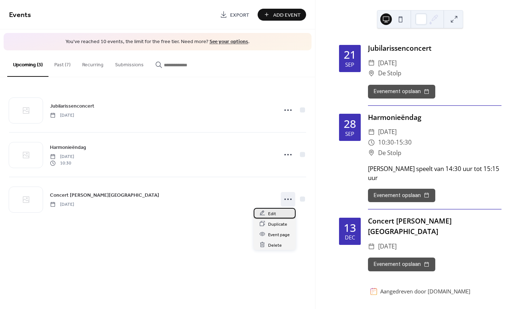 This screenshot has width=525, height=309. What do you see at coordinates (435, 48) in the screenshot?
I see `div: Jubilarissenconcert` at bounding box center [435, 48].